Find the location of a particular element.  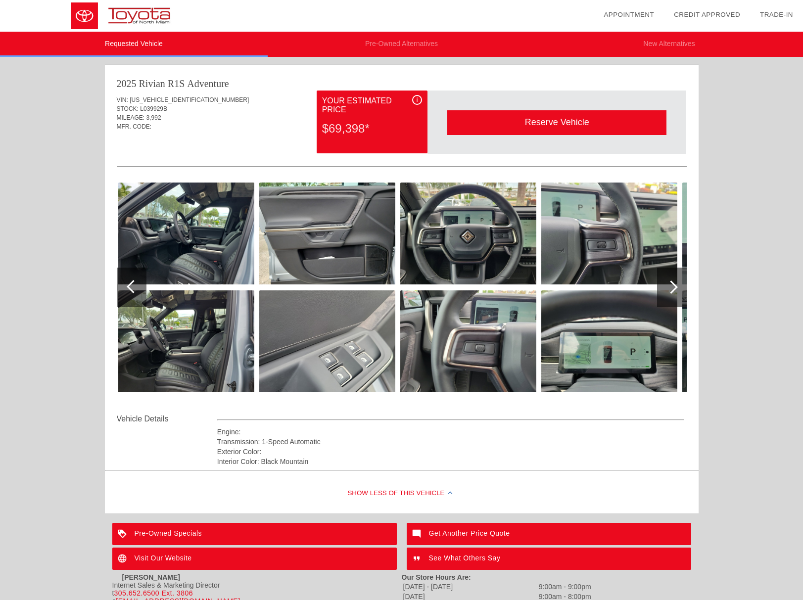

img: 9634bc0bc38a17e60d47f6938af6ed85x.jpg is located at coordinates (468, 234).